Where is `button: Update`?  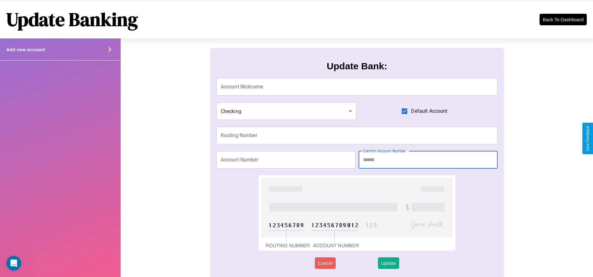
button: Update is located at coordinates (388, 263).